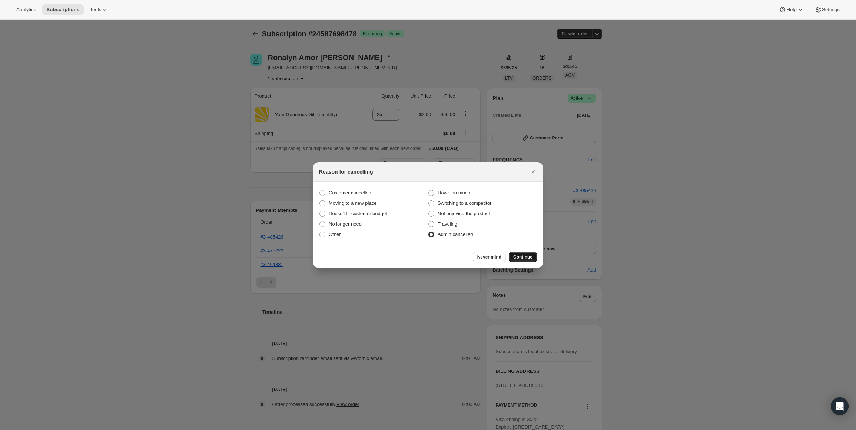  What do you see at coordinates (455, 234) in the screenshot?
I see `span: Admin cancelled` at bounding box center [455, 234].